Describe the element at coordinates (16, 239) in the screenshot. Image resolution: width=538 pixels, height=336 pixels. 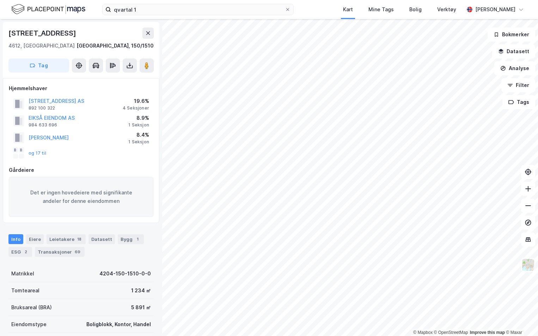
I see `div: Info` at that location.